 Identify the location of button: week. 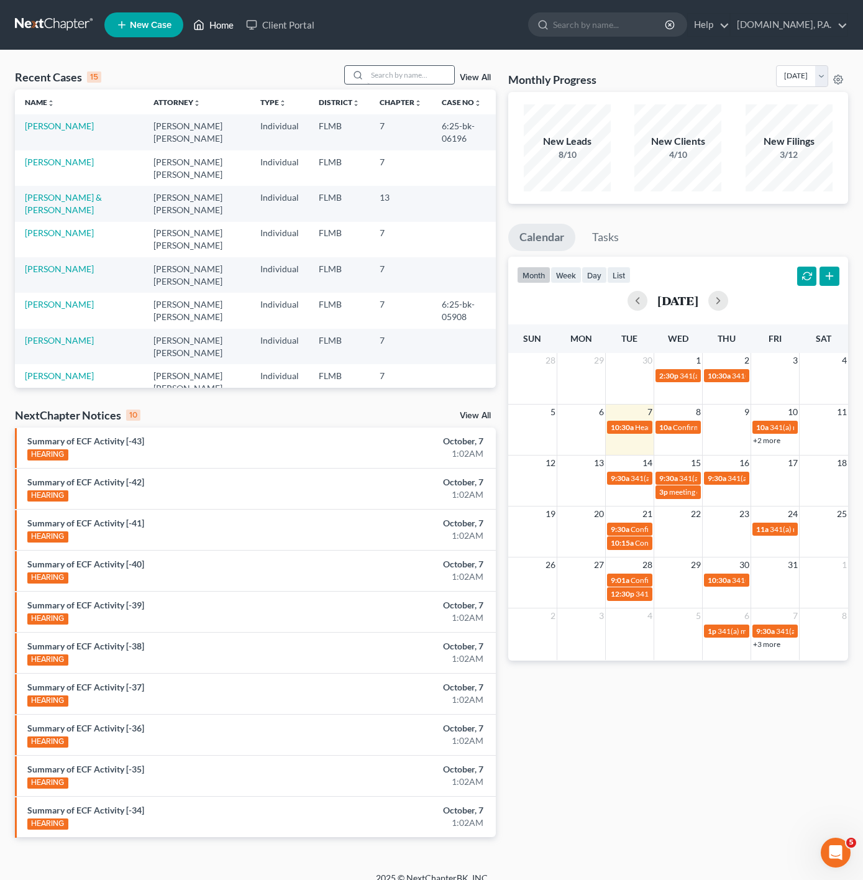
(566, 275).